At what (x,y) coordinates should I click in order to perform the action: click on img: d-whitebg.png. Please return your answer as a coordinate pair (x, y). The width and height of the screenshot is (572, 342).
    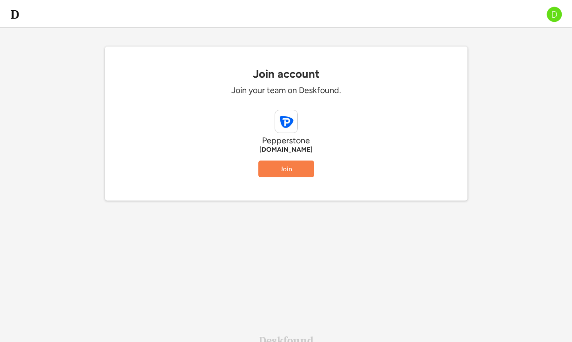
    Looking at the image, I should click on (15, 14).